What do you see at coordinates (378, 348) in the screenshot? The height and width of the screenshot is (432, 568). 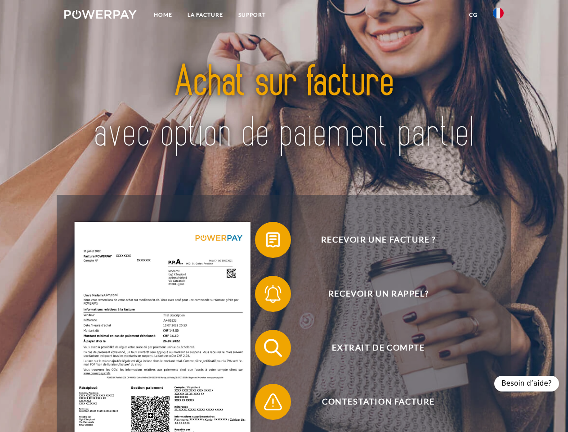 I see `span: Extrait de compte` at bounding box center [378, 348].